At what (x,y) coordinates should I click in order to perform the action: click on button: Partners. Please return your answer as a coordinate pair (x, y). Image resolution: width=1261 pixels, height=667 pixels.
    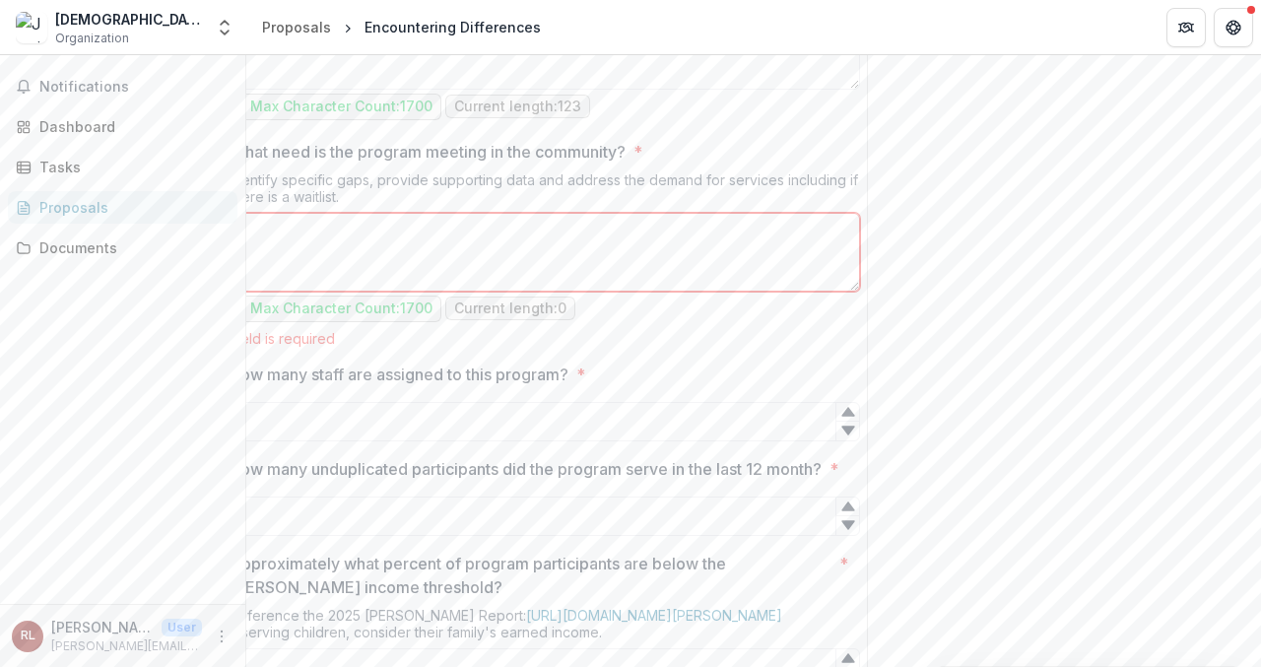
    Looking at the image, I should click on (1187, 28).